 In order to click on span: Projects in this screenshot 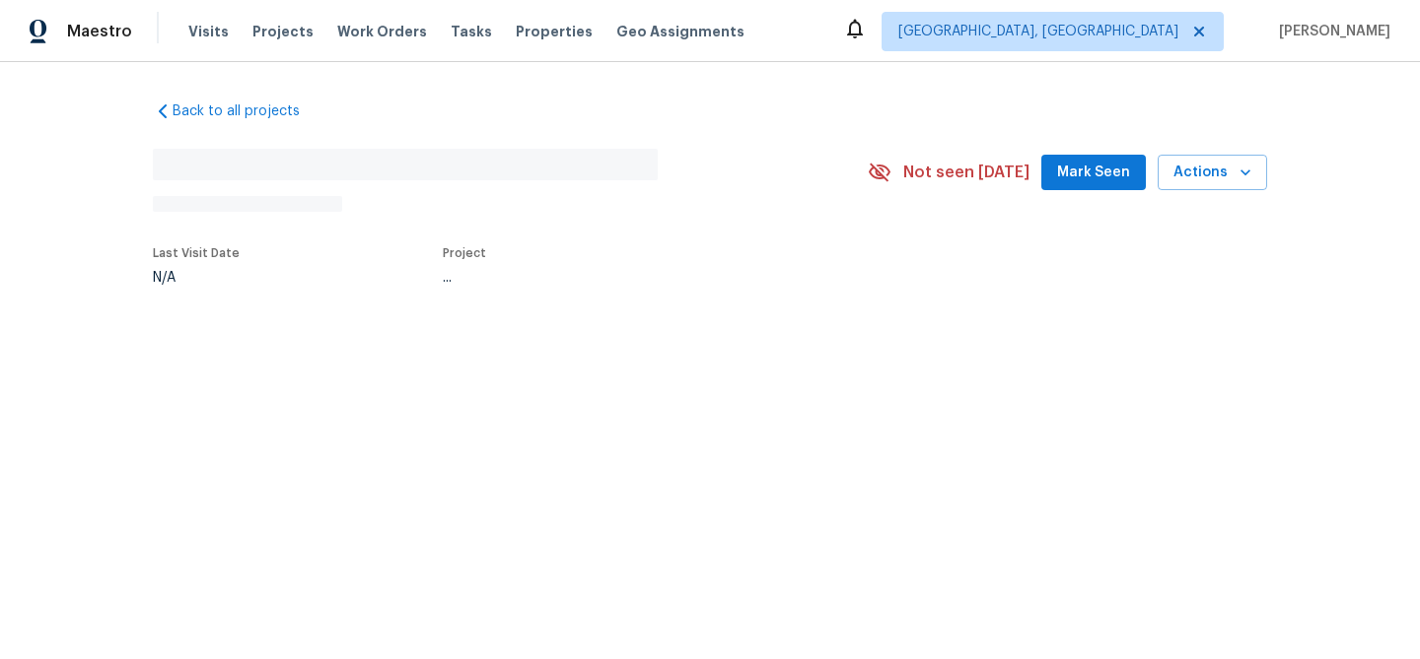, I will do `click(283, 32)`.